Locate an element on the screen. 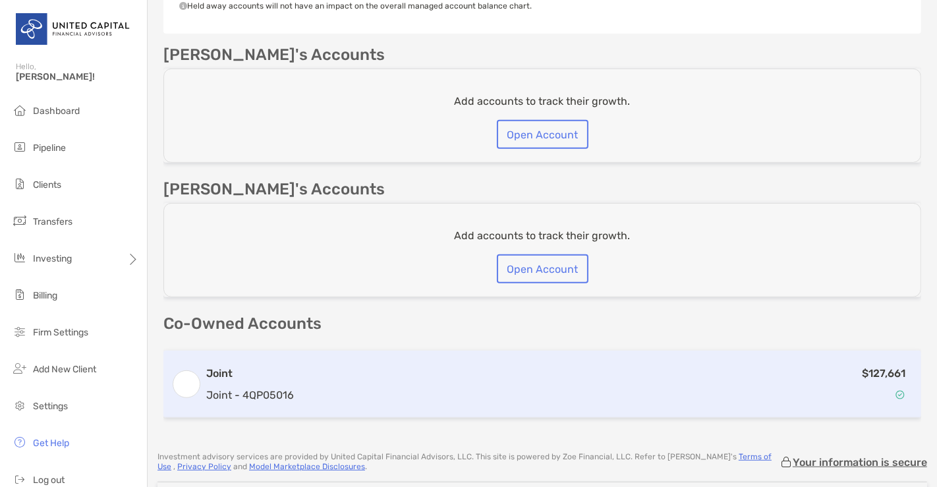 This screenshot has height=487, width=937. img: investing icon is located at coordinates (20, 258).